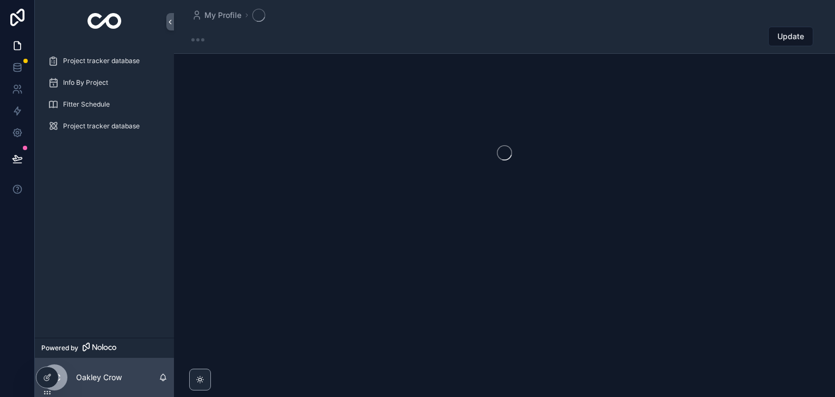  What do you see at coordinates (216, 15) in the screenshot?
I see `a: My Profile` at bounding box center [216, 15].